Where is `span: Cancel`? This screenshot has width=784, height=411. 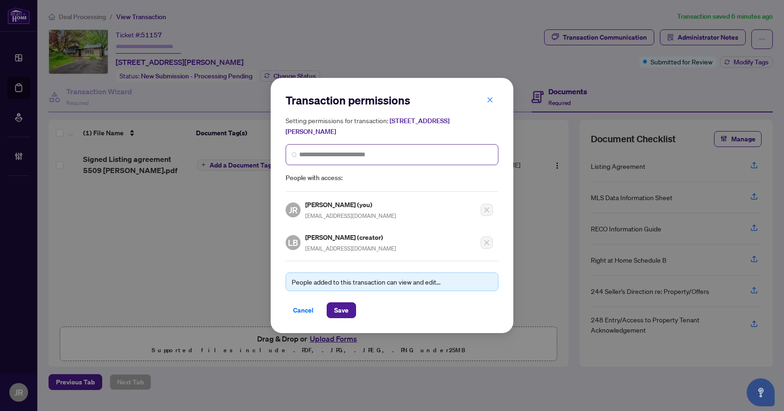
span: Cancel is located at coordinates (303, 310).